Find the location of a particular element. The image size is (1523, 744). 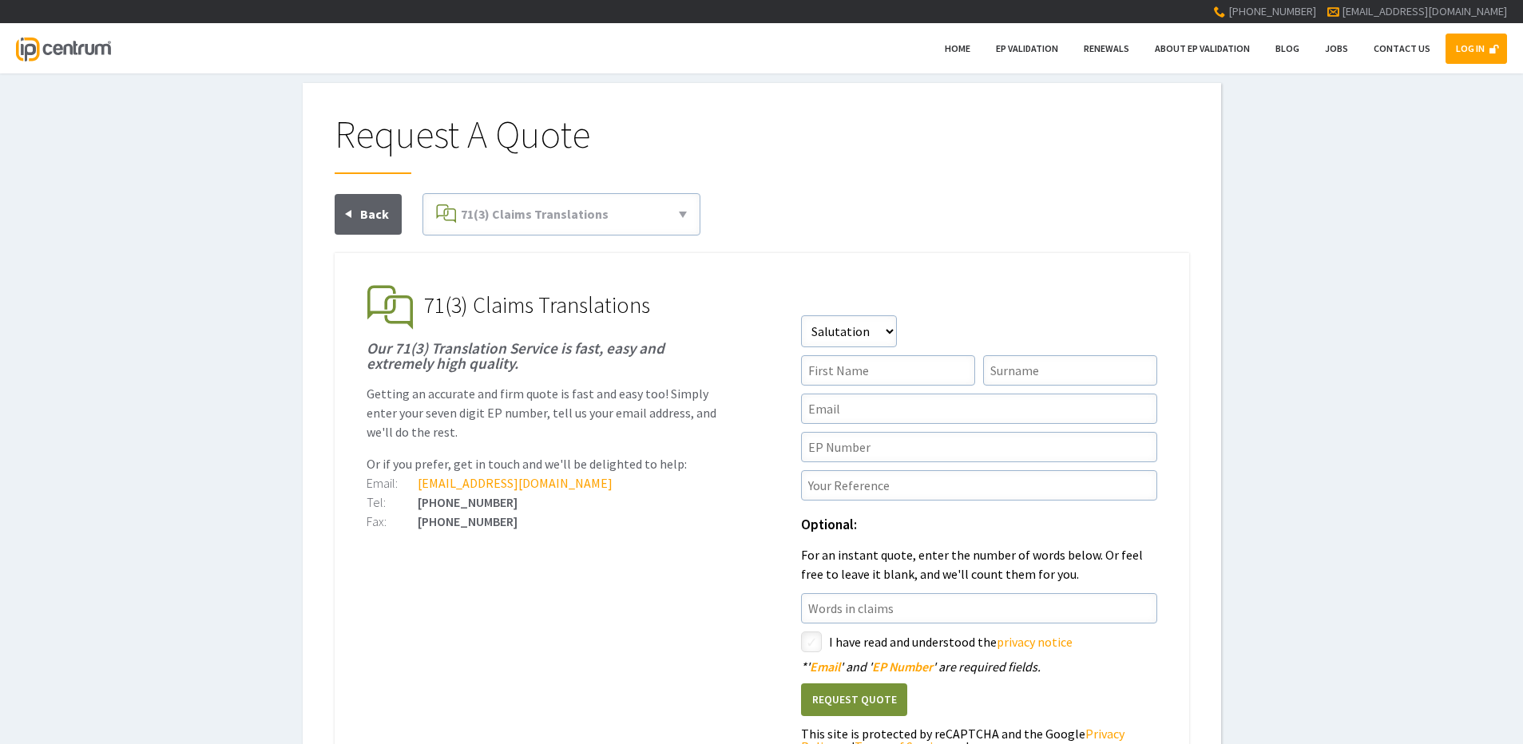

span: About EP Validation is located at coordinates (1202, 48).